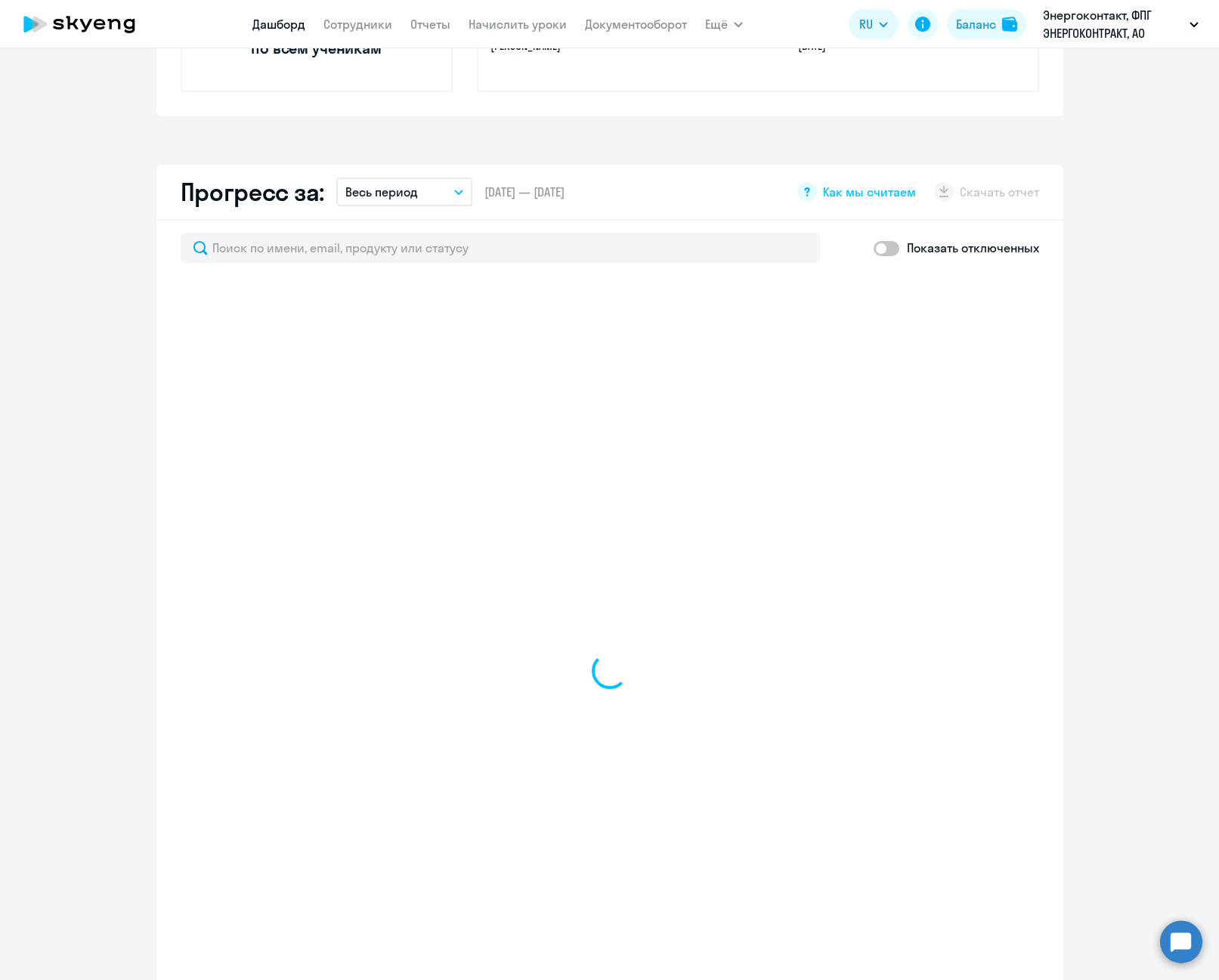  Describe the element at coordinates (986, 24) in the screenshot. I see `button: Балансbalance` at that location.